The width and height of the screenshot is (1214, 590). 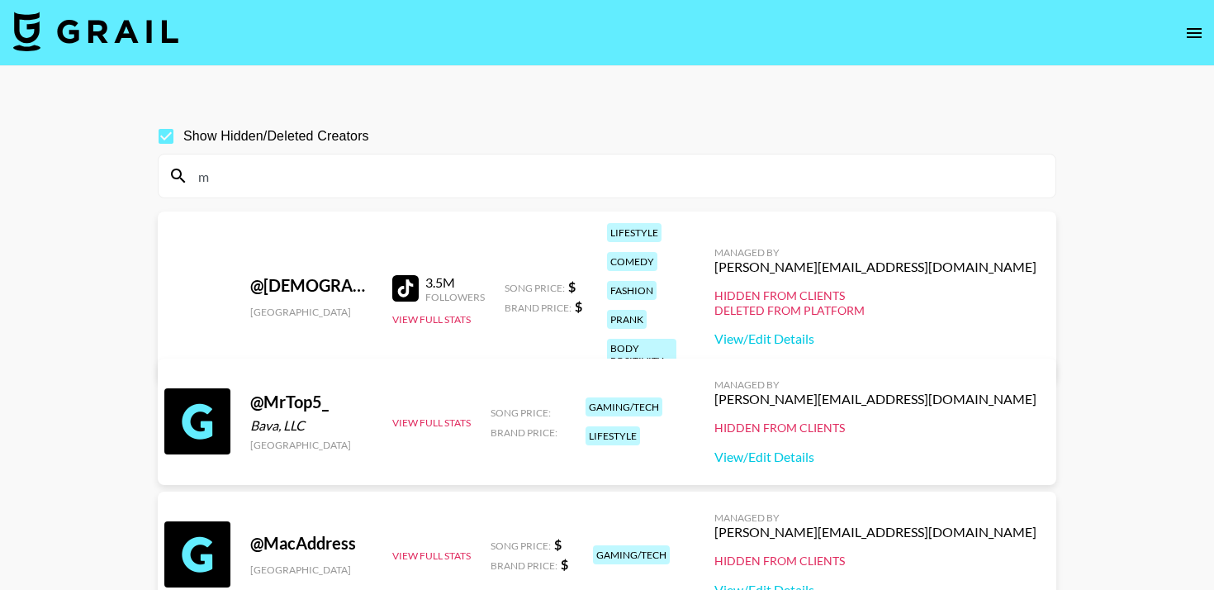 I want to click on div: body positivity, so click(x=642, y=354).